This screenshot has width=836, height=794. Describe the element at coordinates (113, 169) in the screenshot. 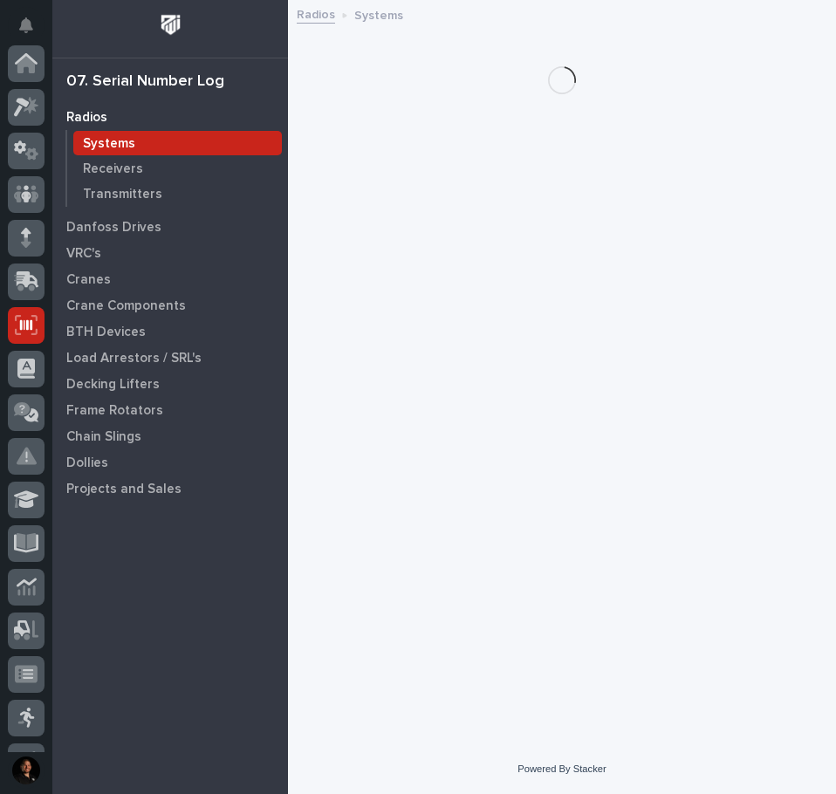

I see `p: Receivers` at that location.